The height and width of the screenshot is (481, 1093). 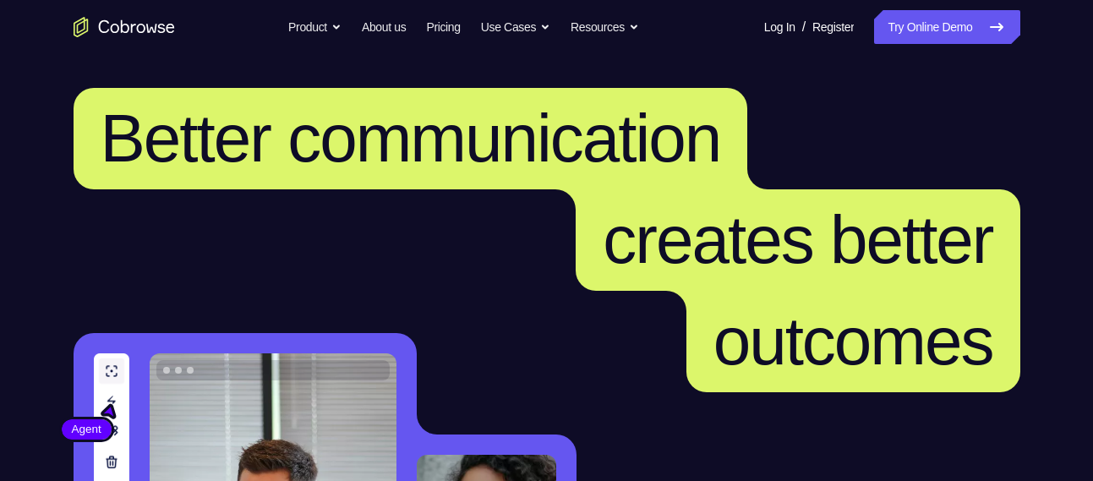 What do you see at coordinates (443, 27) in the screenshot?
I see `a: Pricing` at bounding box center [443, 27].